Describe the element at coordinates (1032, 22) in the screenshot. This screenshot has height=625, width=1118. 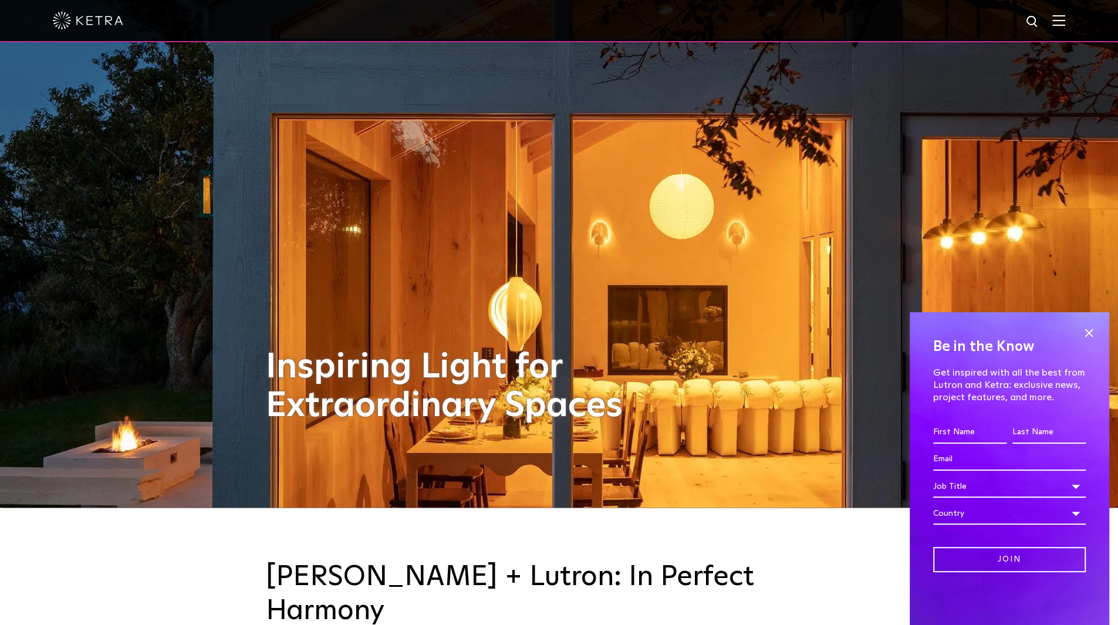
I see `img: search icon` at that location.